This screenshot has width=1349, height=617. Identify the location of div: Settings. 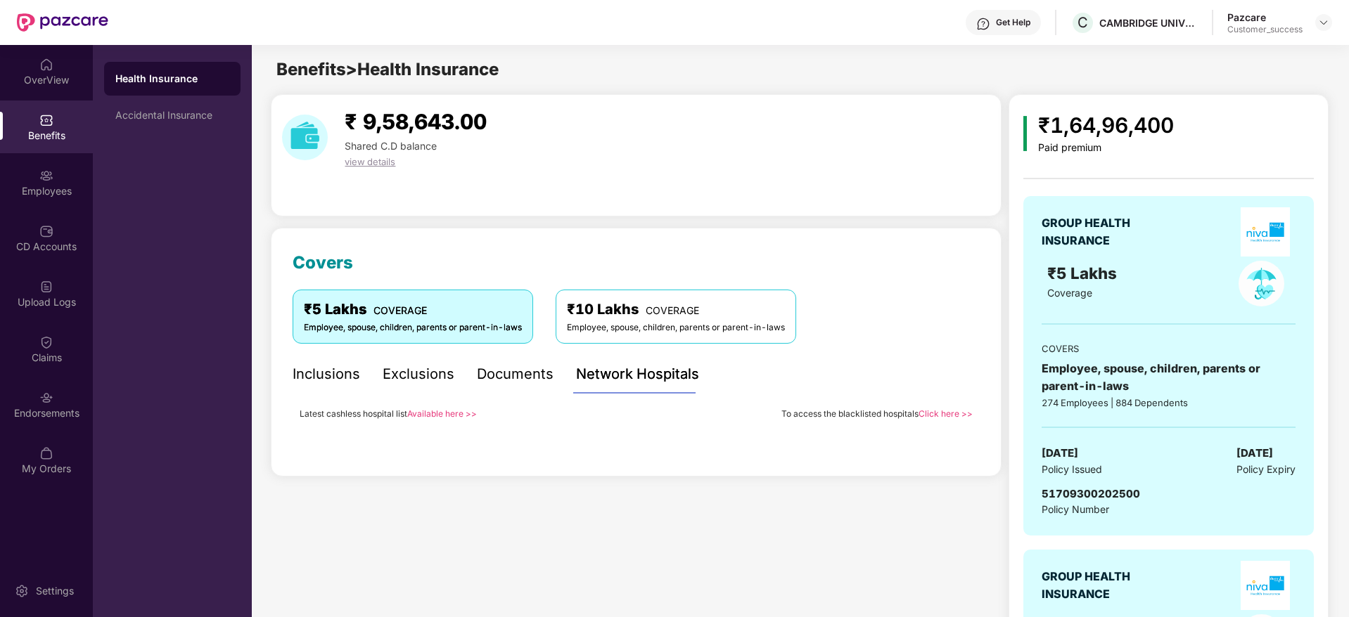
(55, 591).